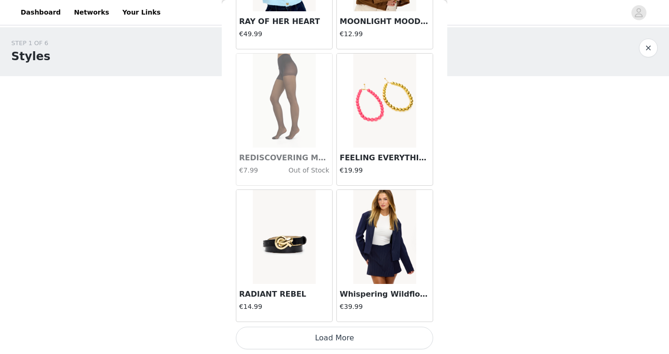 The width and height of the screenshot is (669, 354). Describe the element at coordinates (31, 43) in the screenshot. I see `div: STEP 1 OF 6` at that location.